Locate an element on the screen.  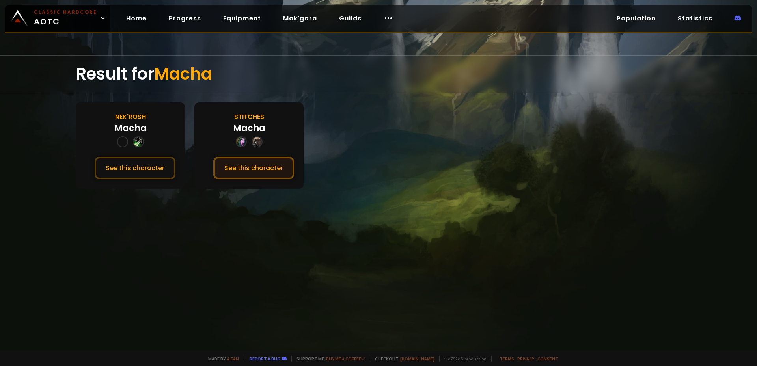
a: Home is located at coordinates (136, 18).